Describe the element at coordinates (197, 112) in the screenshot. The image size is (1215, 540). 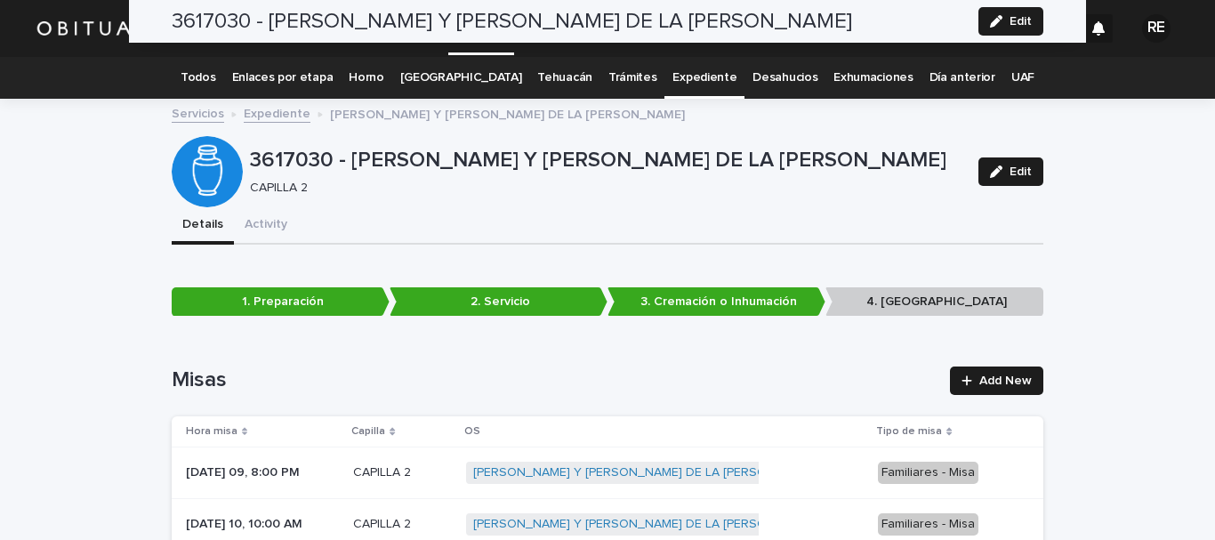
I see `a: Servicios` at that location.